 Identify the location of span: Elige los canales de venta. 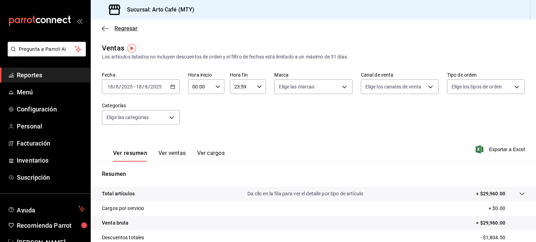
(393, 87).